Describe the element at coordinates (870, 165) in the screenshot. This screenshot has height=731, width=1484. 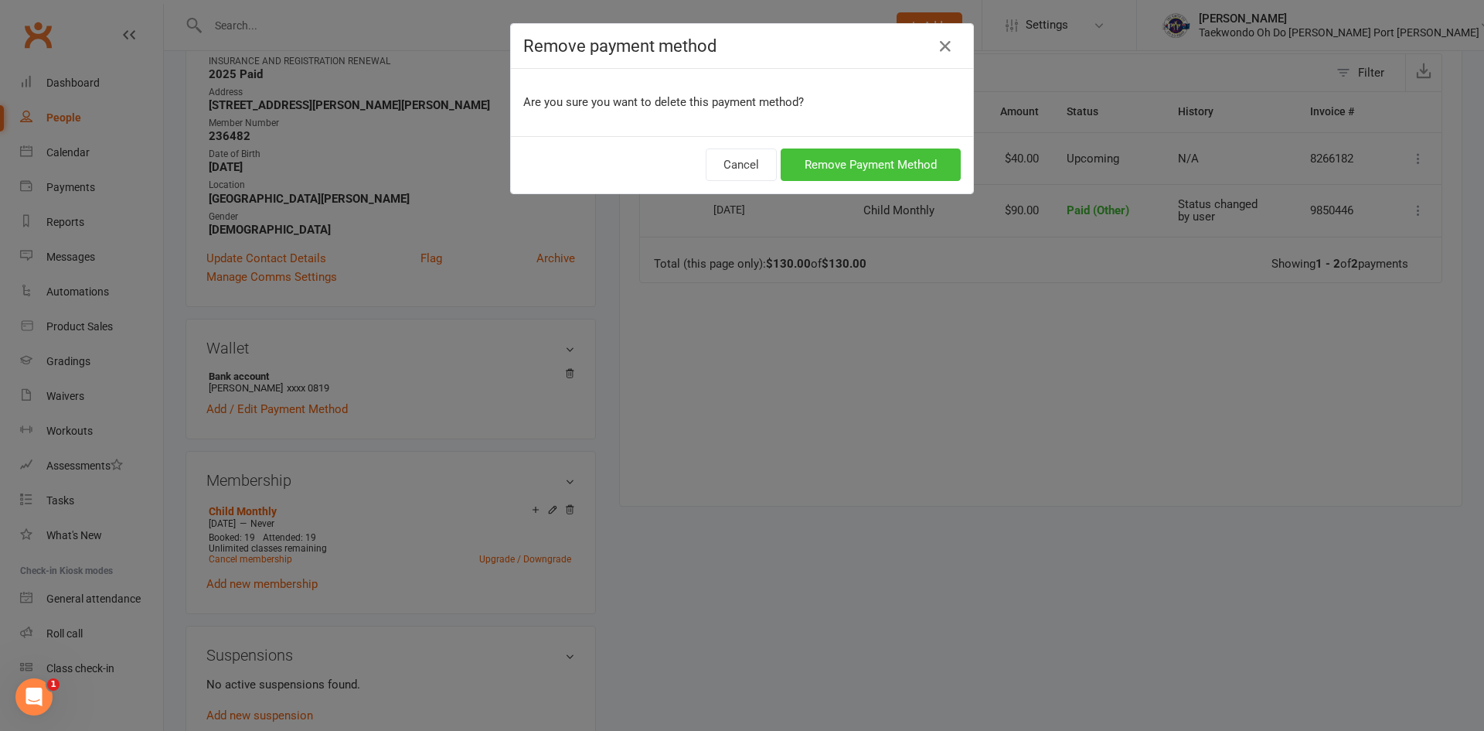
I see `button: Remove Payment Method` at that location.